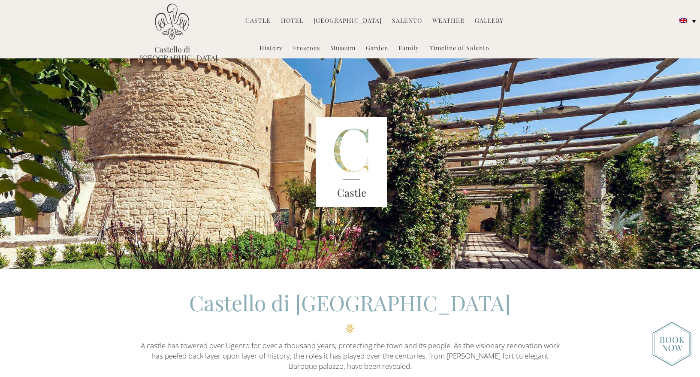 The height and width of the screenshot is (377, 700). I want to click on a: Weather, so click(448, 21).